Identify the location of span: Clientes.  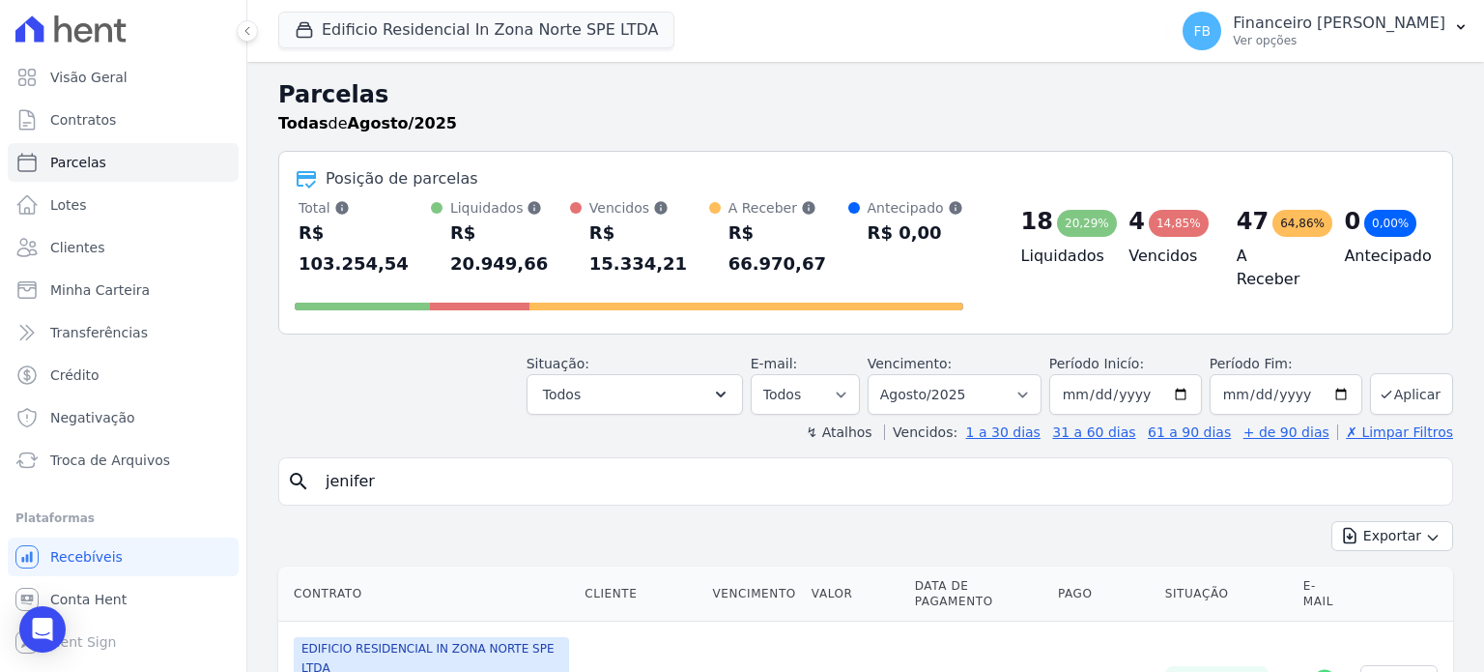
(77, 247).